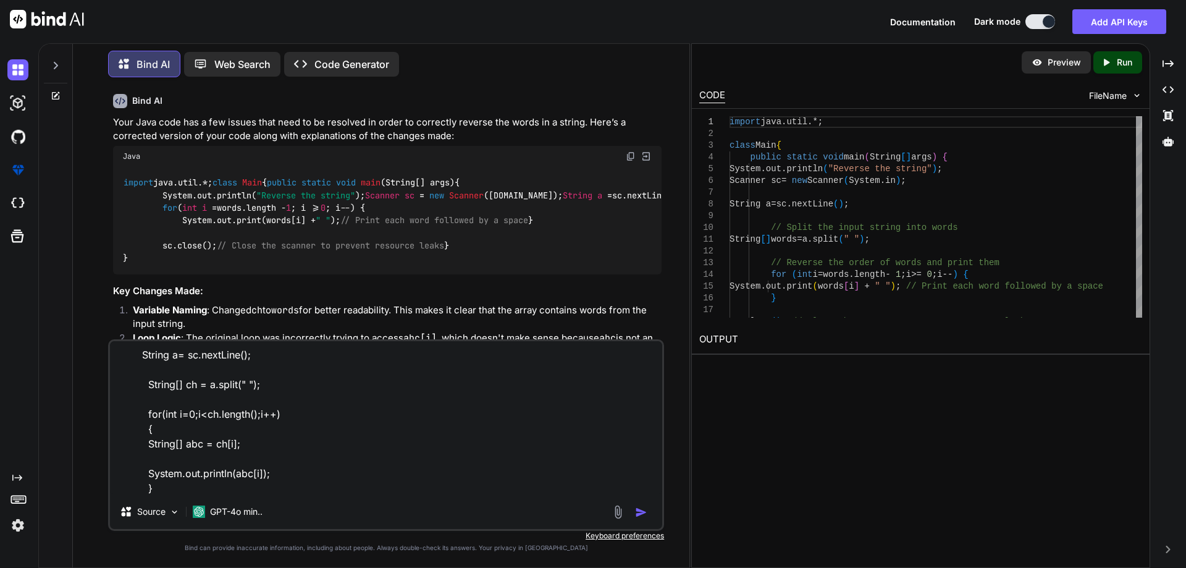  What do you see at coordinates (706, 169) in the screenshot?
I see `div: 5` at bounding box center [706, 169].